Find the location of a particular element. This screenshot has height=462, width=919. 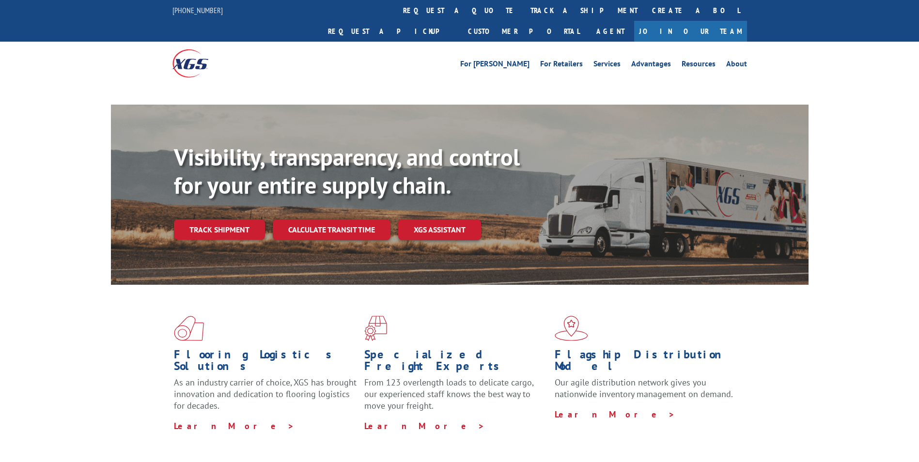

h1: Specialized Freight Experts is located at coordinates (456, 363).